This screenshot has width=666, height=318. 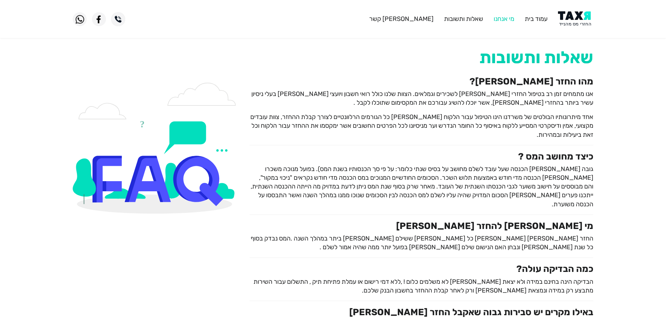 What do you see at coordinates (118, 19) in the screenshot?
I see `img: Phone` at bounding box center [118, 19].